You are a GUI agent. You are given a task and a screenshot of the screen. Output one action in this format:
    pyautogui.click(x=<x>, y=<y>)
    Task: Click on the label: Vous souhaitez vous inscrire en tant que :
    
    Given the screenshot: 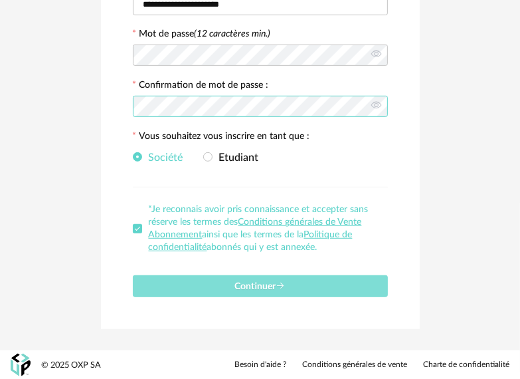 What is the action you would take?
    pyautogui.click(x=221, y=137)
    